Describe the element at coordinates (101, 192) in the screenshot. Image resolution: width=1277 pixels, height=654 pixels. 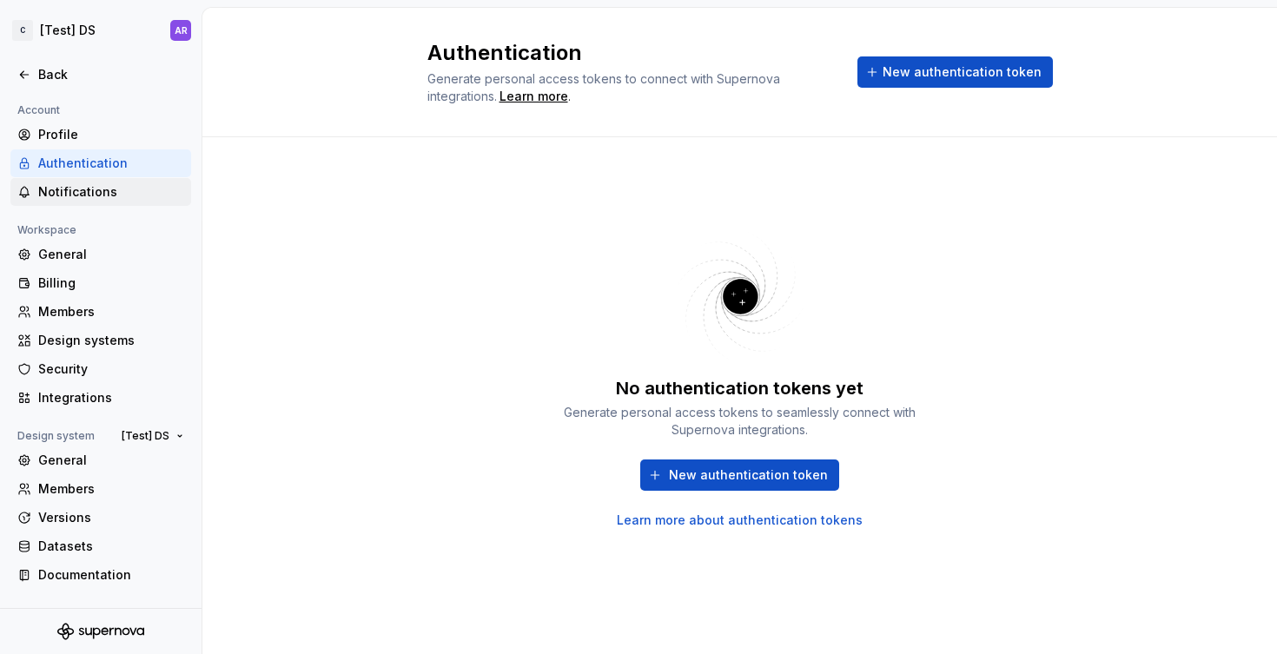
I see `a: Notifications` at that location.